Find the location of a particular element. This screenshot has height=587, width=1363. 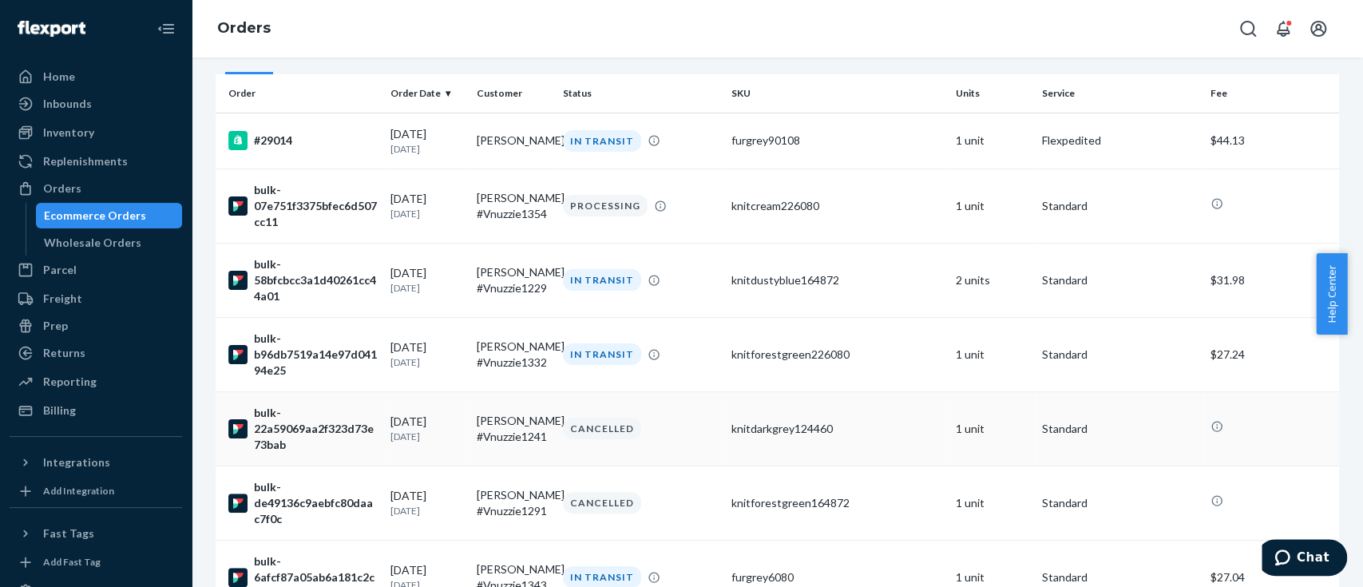

button: Close Navigation is located at coordinates (166, 29).